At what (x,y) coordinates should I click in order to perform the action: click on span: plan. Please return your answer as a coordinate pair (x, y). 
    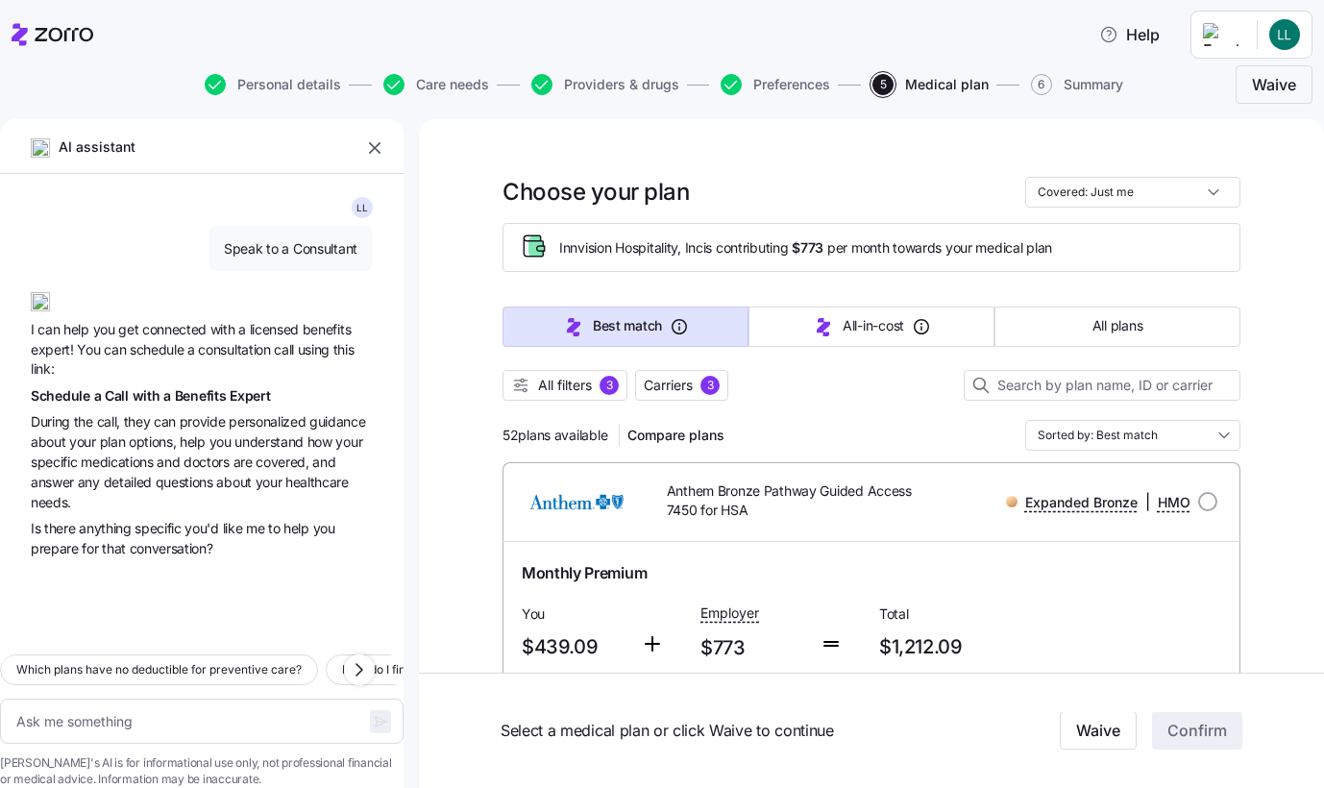
    Looking at the image, I should click on (114, 442).